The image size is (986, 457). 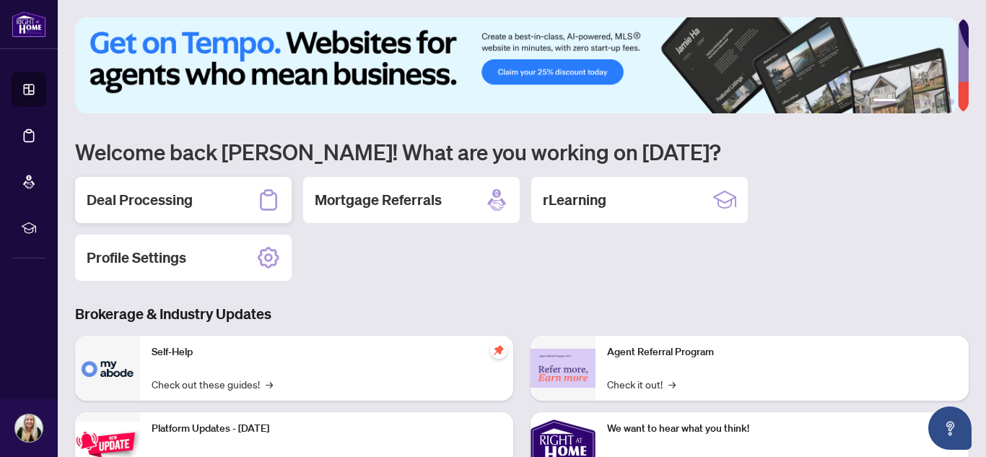 What do you see at coordinates (939, 102) in the screenshot?
I see `button: 5` at bounding box center [939, 102].